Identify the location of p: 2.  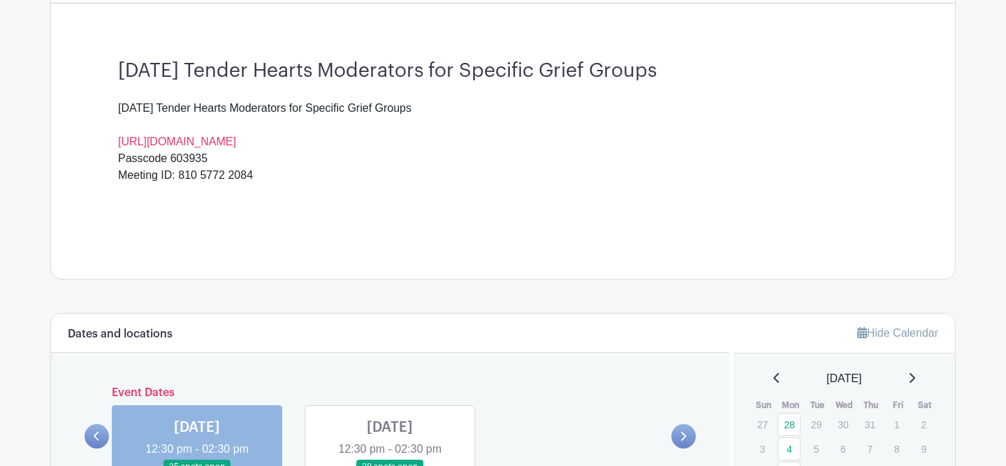
(924, 424).